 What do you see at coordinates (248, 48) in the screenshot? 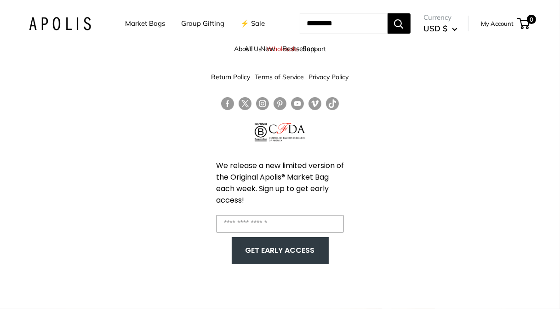
I see `a: All` at bounding box center [248, 48].